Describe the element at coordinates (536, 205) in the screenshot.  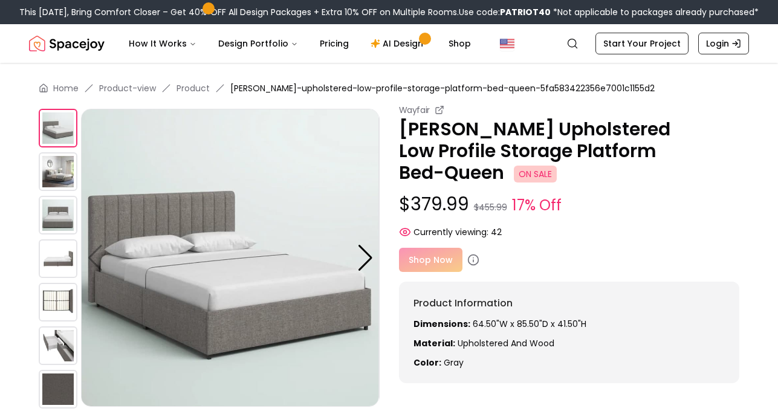
I see `small: 17% Off` at that location.